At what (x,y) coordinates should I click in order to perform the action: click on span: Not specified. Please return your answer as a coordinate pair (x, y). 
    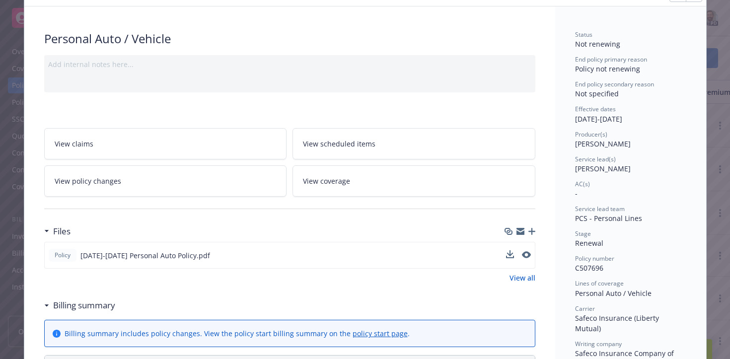
    Looking at the image, I should click on (597, 93).